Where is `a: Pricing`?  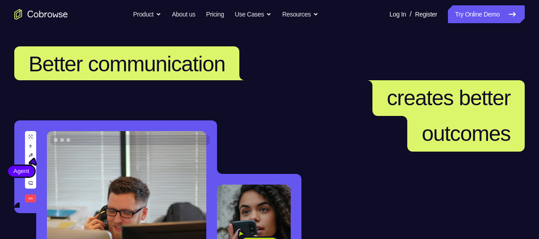 a: Pricing is located at coordinates (215, 14).